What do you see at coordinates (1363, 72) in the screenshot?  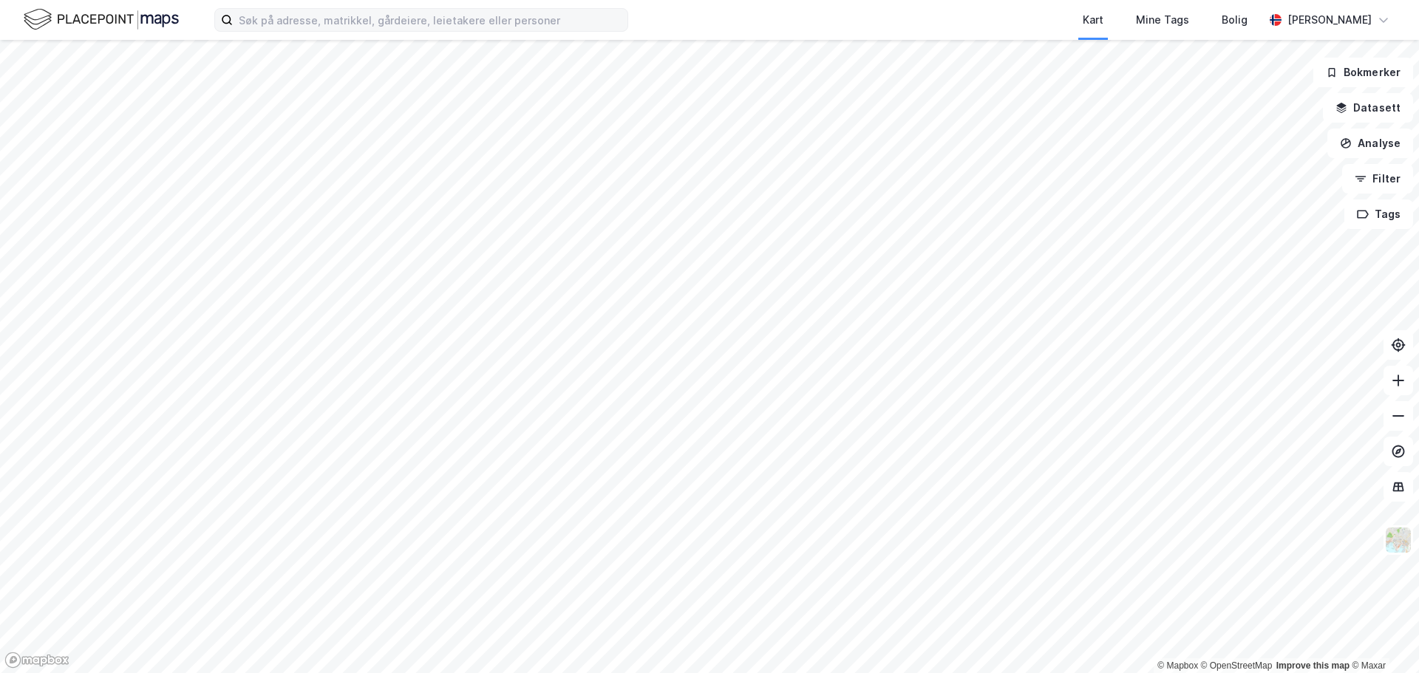 I see `button: Bokmerker` at bounding box center [1363, 72].